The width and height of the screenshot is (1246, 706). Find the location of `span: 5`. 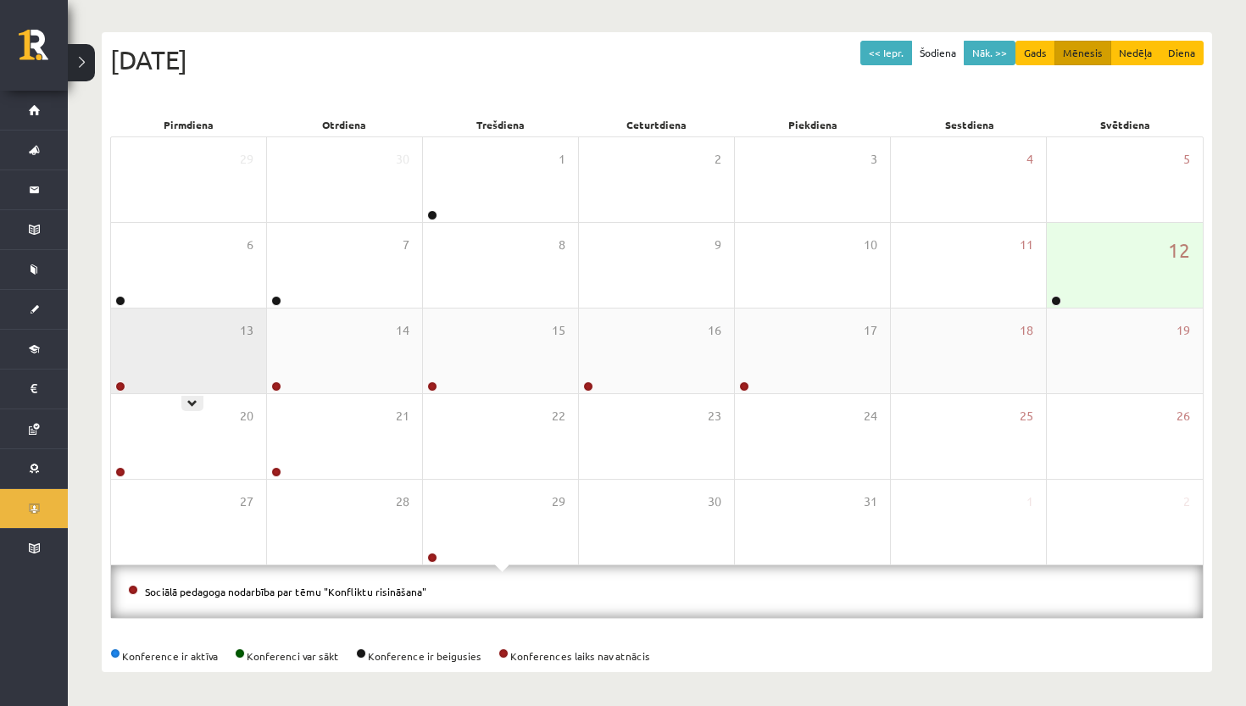

span: 5 is located at coordinates (1187, 159).